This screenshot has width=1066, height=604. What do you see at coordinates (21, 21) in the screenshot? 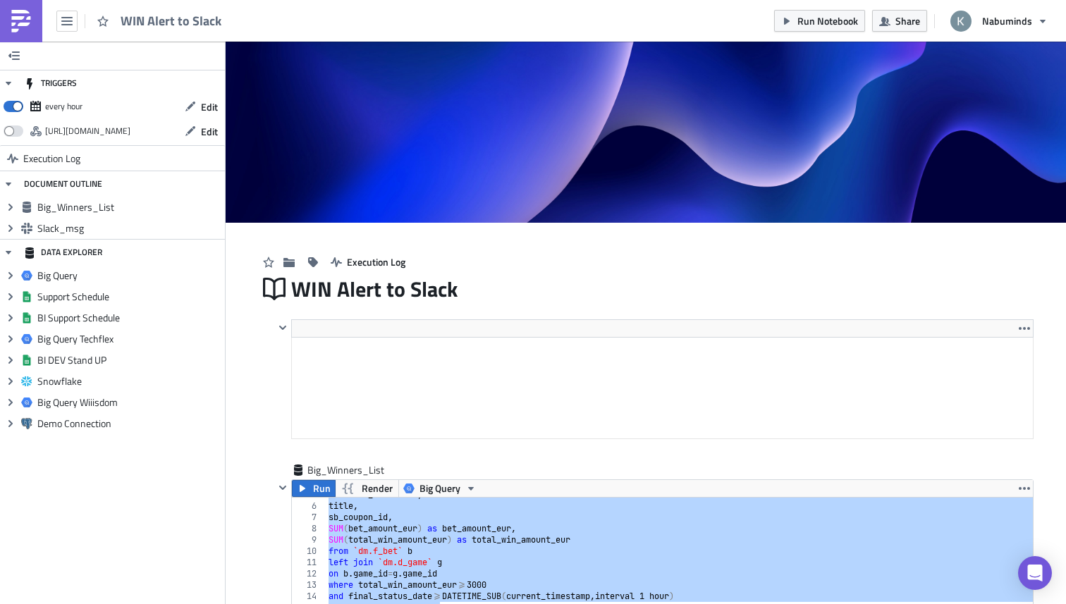
I see `img: PushMetrics` at bounding box center [21, 21].